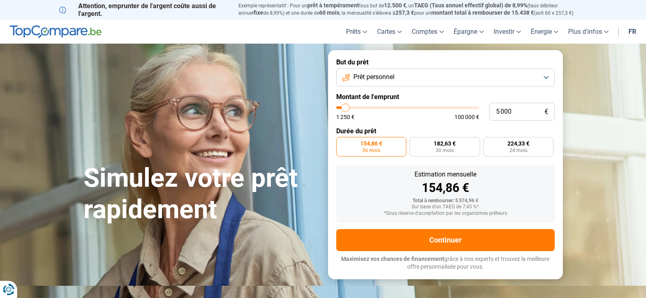  I want to click on span: 257,3 €, so click(405, 13).